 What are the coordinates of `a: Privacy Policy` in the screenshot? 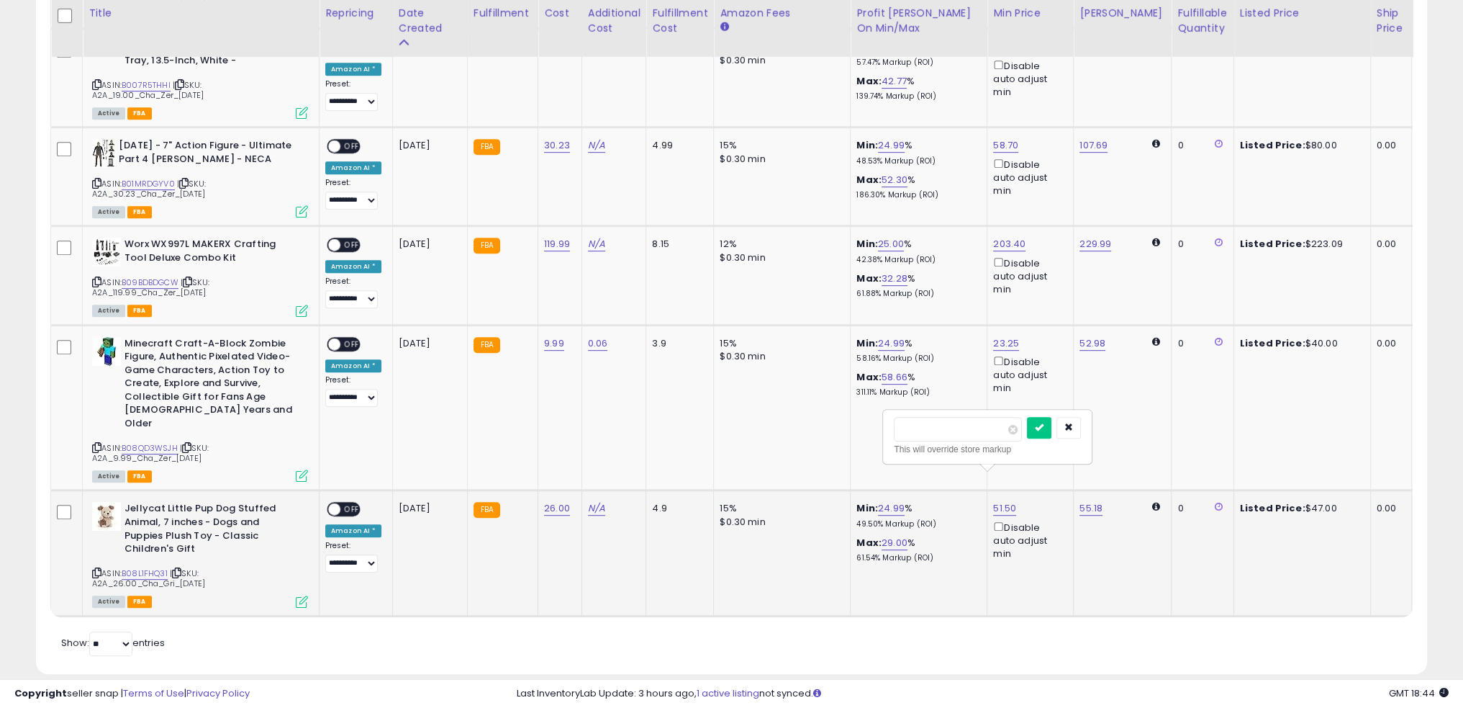 It's located at (218, 692).